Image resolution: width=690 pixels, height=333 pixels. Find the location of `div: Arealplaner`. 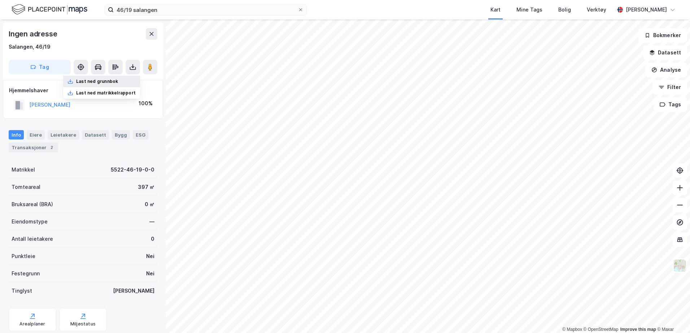

div: Arealplaner is located at coordinates (32, 324).